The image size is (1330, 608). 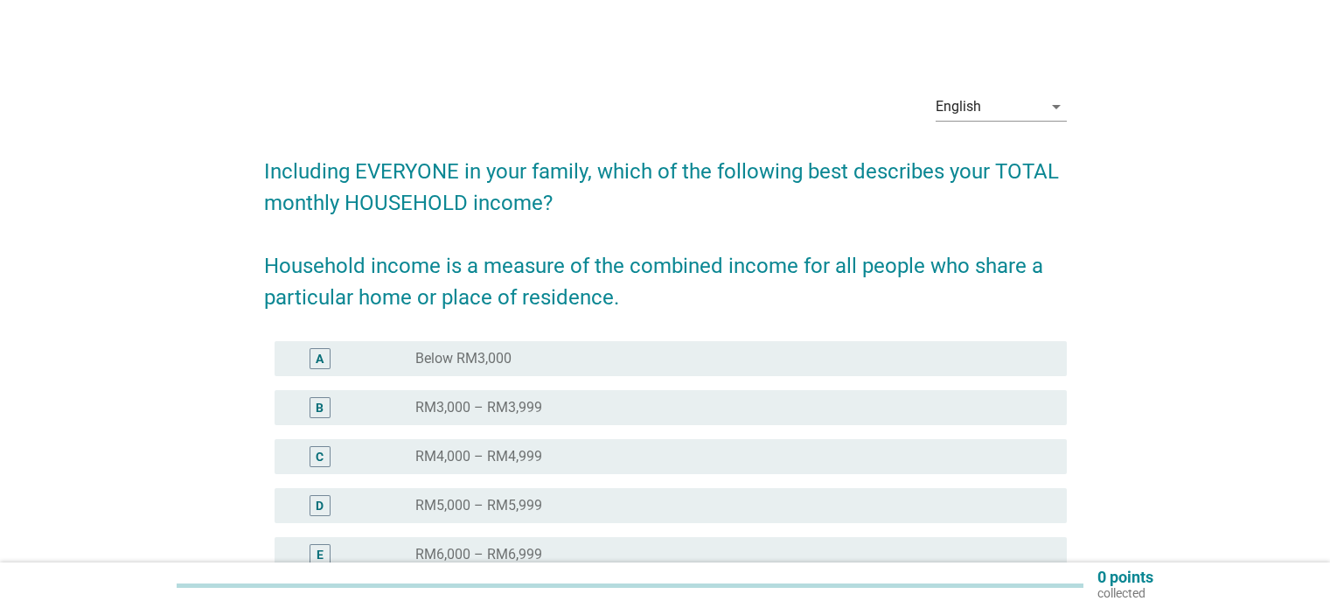 I want to click on p: 0 points, so click(x=1126, y=577).